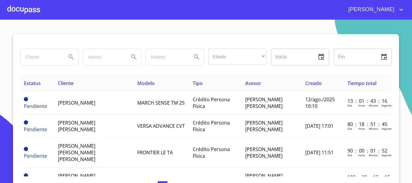  What do you see at coordinates (197, 83) in the screenshot?
I see `span: Tipo` at bounding box center [197, 83].